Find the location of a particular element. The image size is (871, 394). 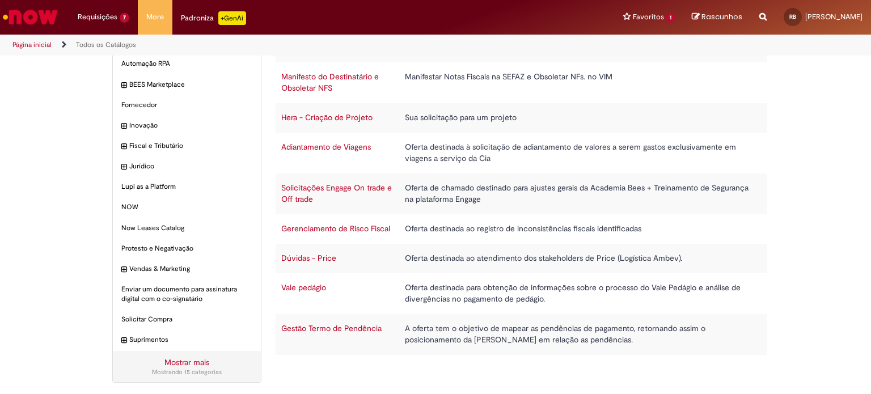

span: Solicitar Compra is located at coordinates (187, 319).